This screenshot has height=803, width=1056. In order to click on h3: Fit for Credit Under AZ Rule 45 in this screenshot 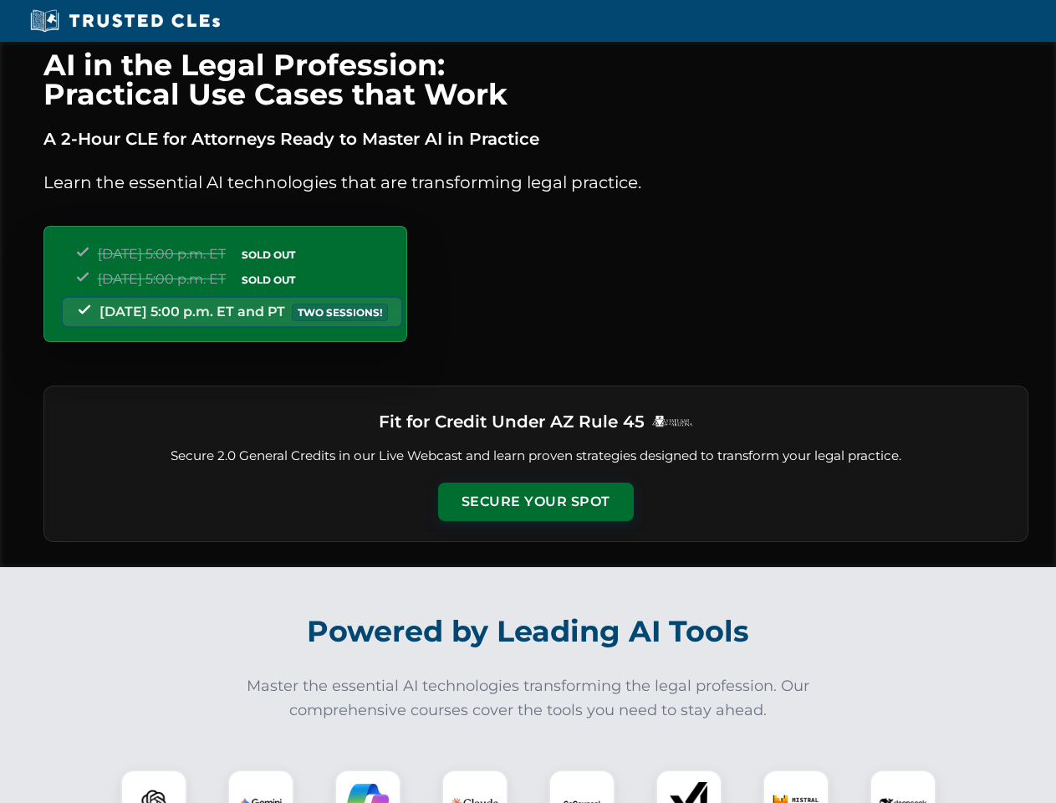, I will do `click(512, 421)`.